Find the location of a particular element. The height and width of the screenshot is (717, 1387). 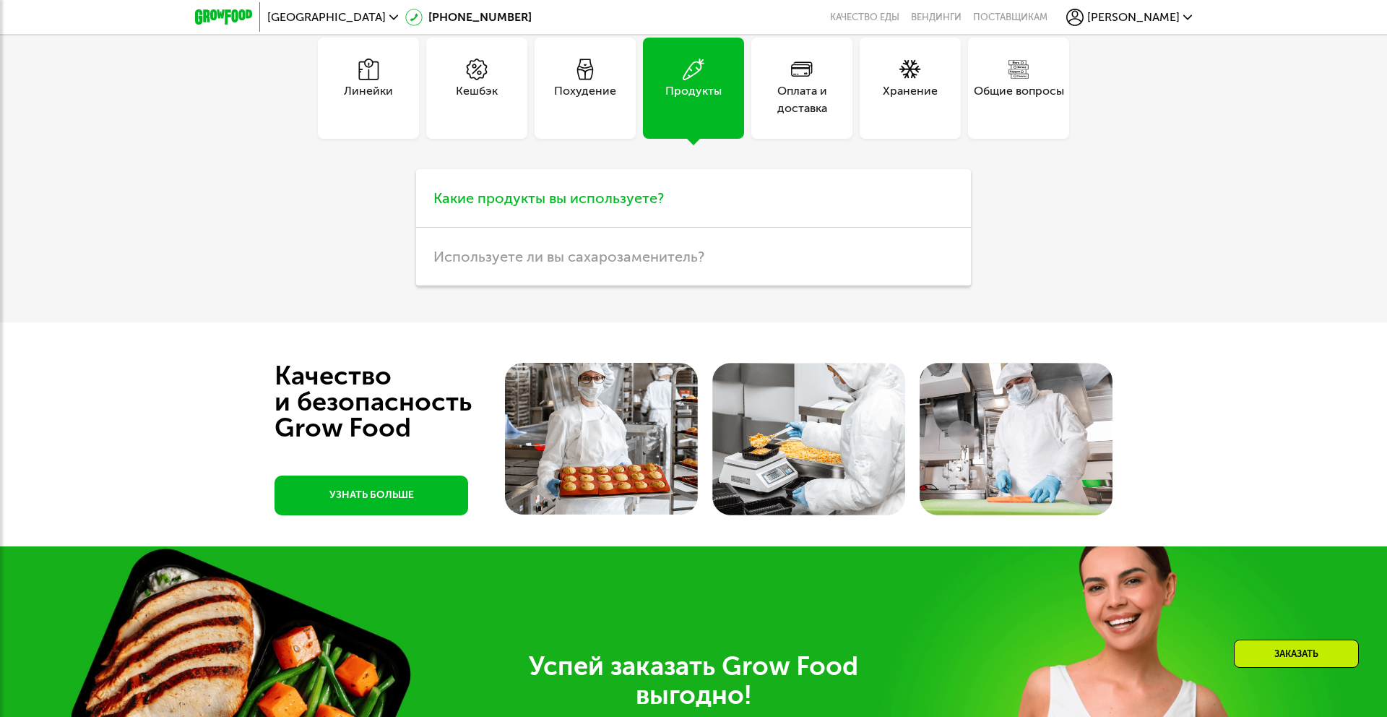

div: Качество и безопасность Grow Food is located at coordinates (399, 402).